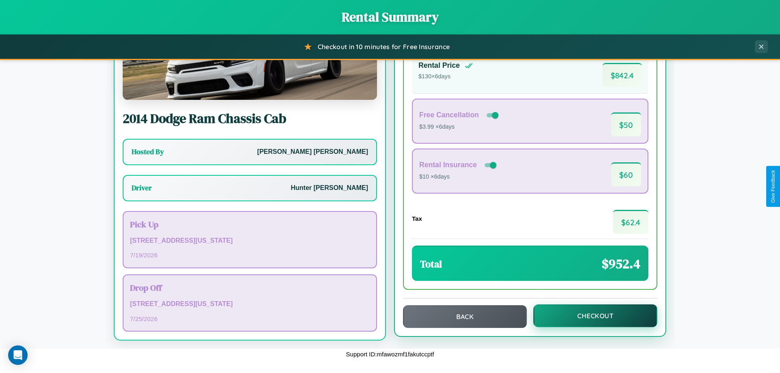  I want to click on h4: Rental Price, so click(439, 65).